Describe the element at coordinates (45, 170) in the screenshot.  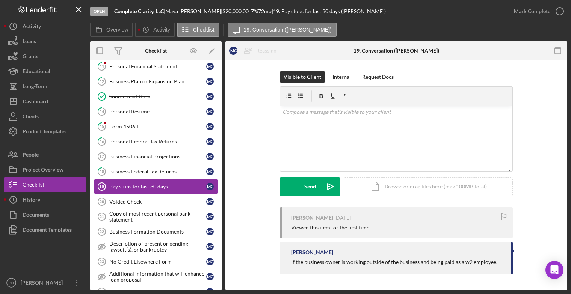
I see `button: Project Overview` at that location.